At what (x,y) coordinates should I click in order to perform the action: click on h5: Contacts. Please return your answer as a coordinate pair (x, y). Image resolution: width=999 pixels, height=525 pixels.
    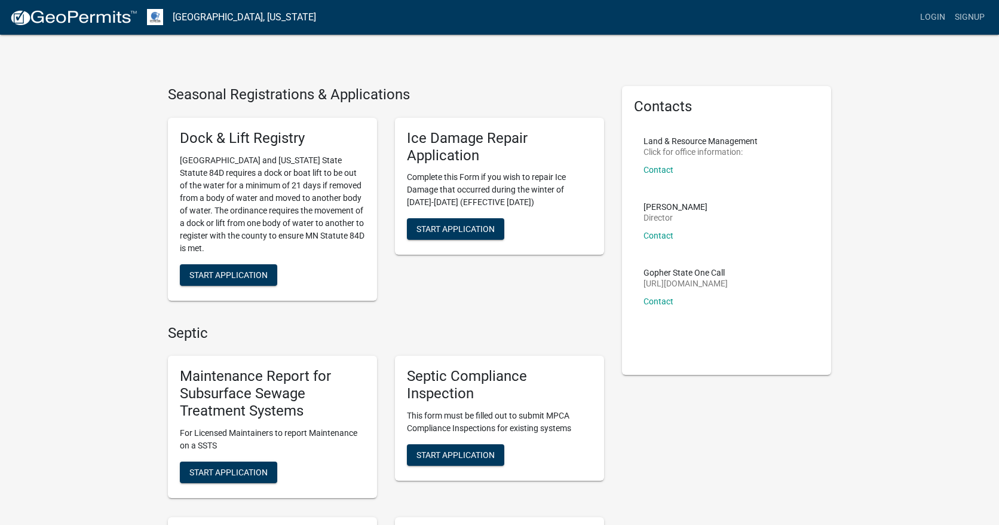
    Looking at the image, I should click on (727, 106).